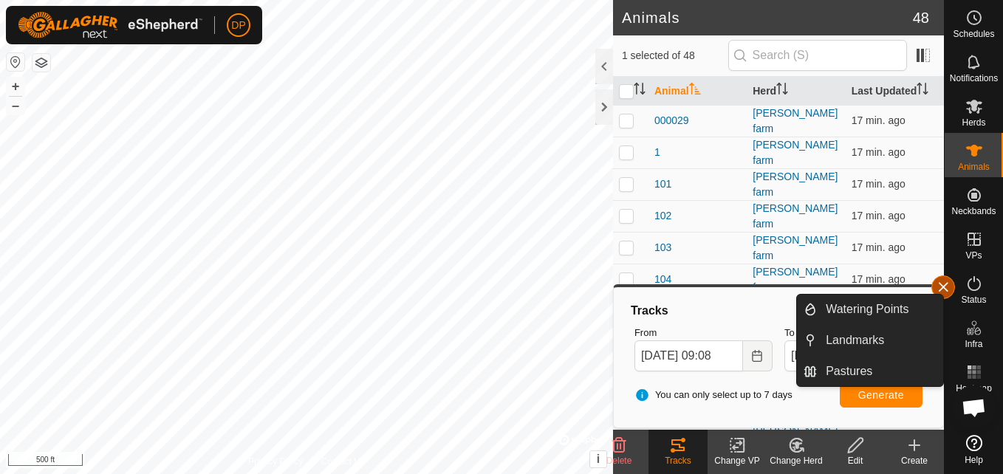 The height and width of the screenshot is (474, 1003). Describe the element at coordinates (663, 279) in the screenshot. I see `span: 104` at that location.